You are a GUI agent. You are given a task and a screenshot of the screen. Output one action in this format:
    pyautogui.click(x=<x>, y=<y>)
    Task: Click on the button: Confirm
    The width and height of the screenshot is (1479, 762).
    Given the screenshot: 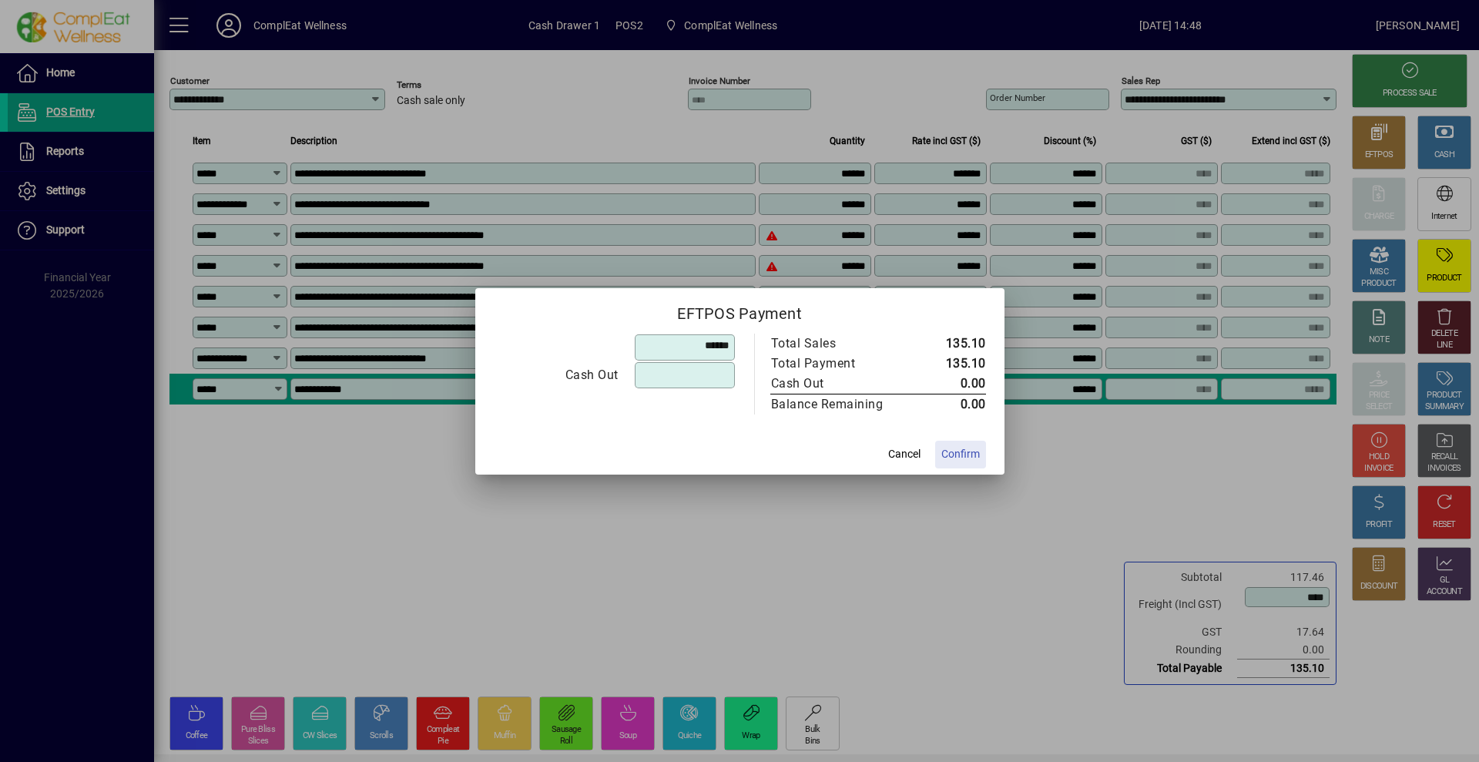 What is the action you would take?
    pyautogui.click(x=960, y=454)
    